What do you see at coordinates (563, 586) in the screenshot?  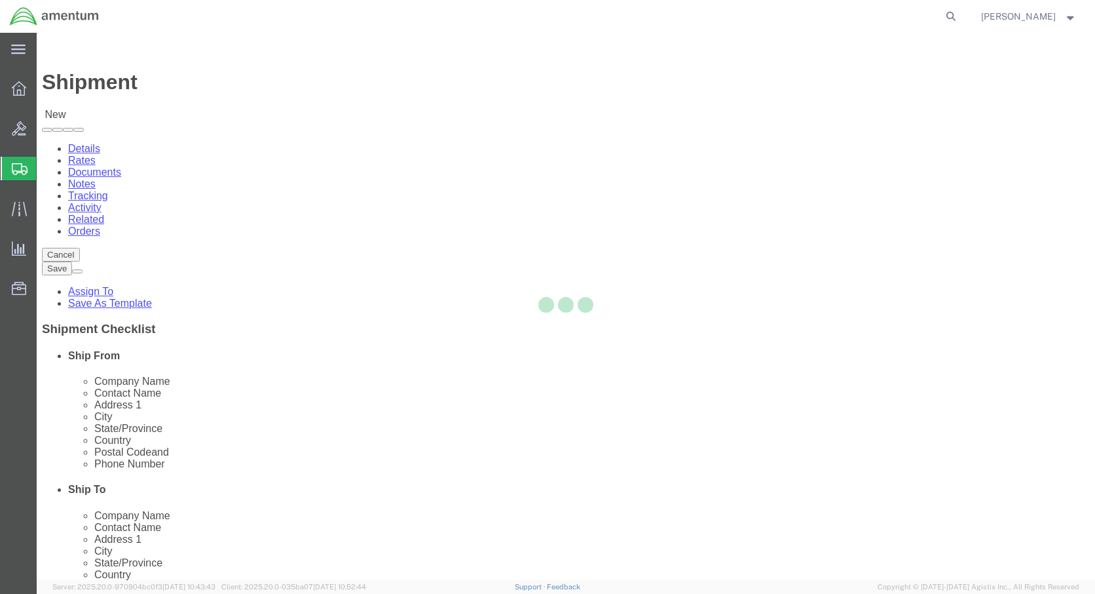 I see `a: Feedback` at bounding box center [563, 586].